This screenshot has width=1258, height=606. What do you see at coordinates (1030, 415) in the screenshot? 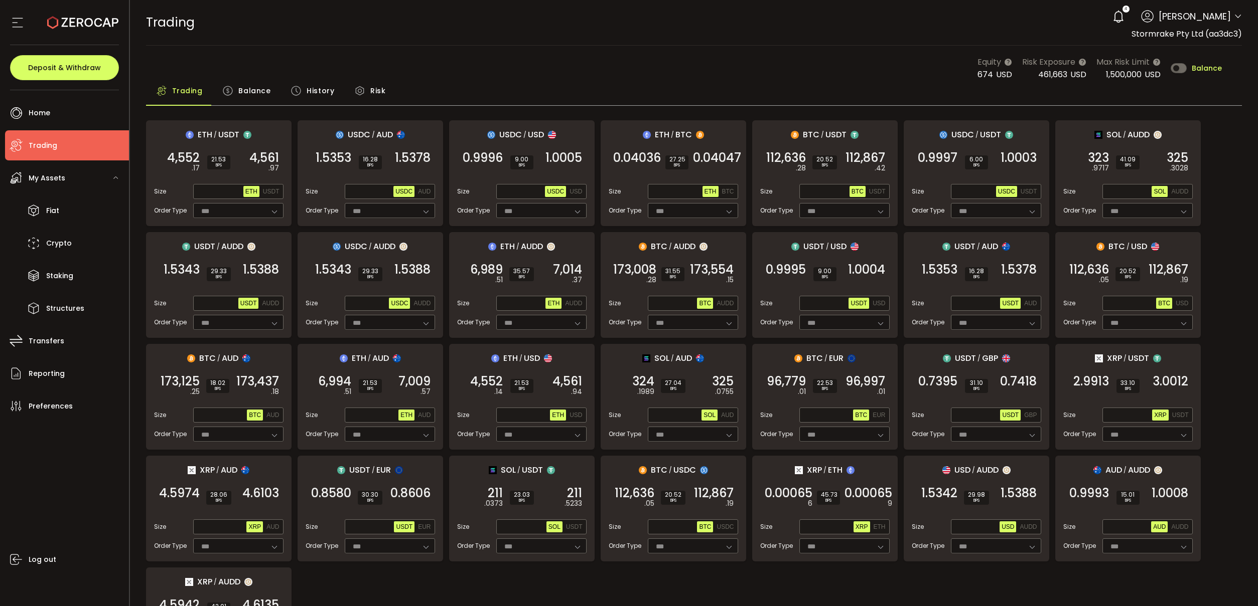
I see `button: GBP` at bounding box center [1030, 415].